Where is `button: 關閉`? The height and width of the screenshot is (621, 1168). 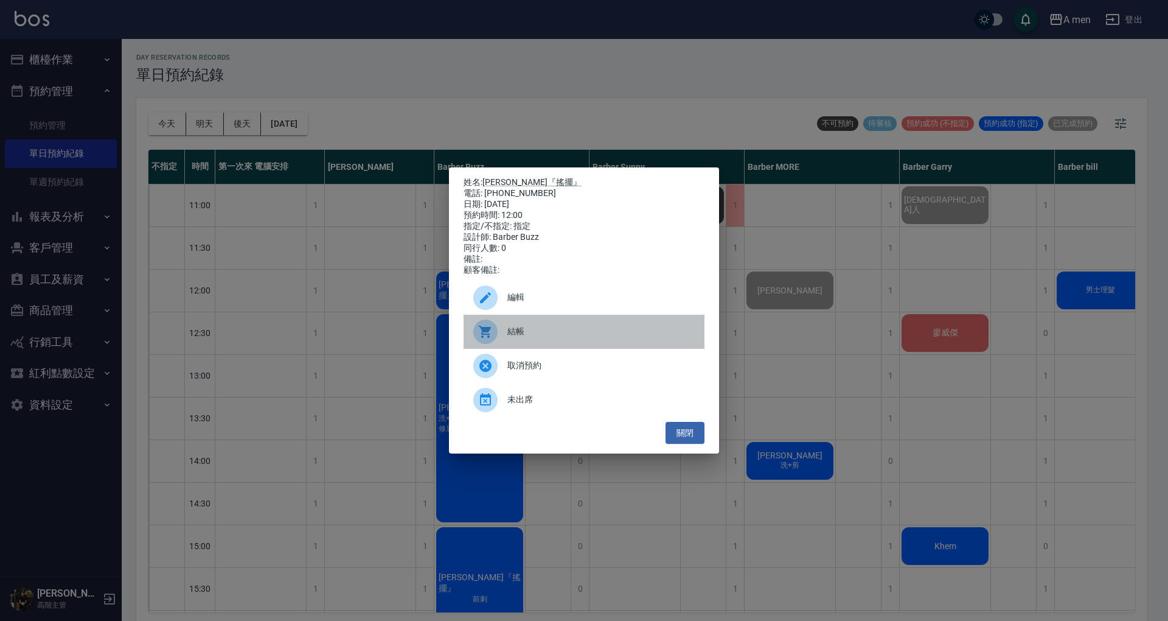 button: 關閉 is located at coordinates (685, 433).